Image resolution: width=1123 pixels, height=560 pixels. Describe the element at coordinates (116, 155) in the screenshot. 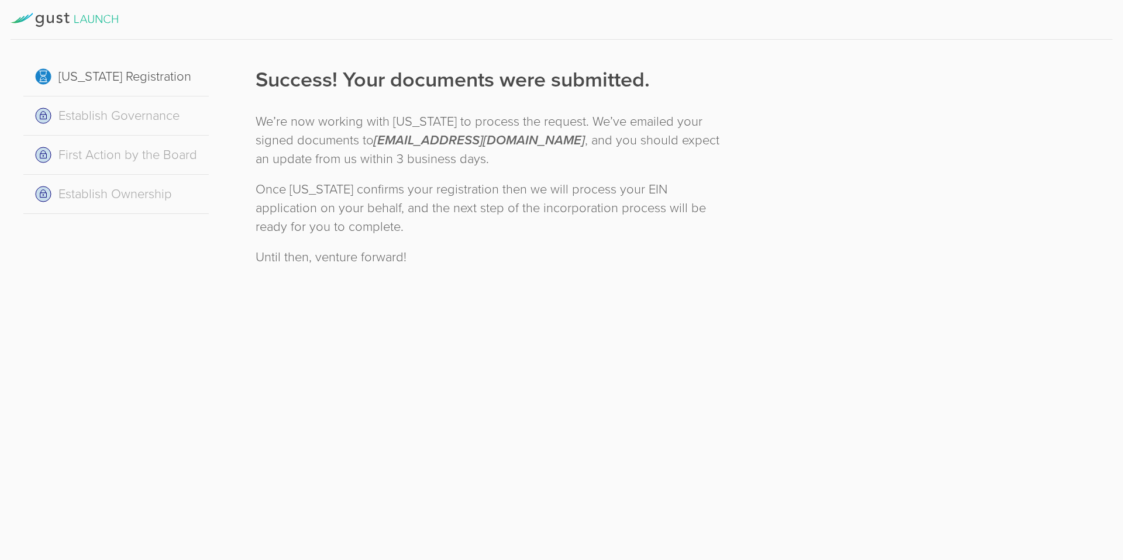

I see `div: First Action by the Board` at that location.